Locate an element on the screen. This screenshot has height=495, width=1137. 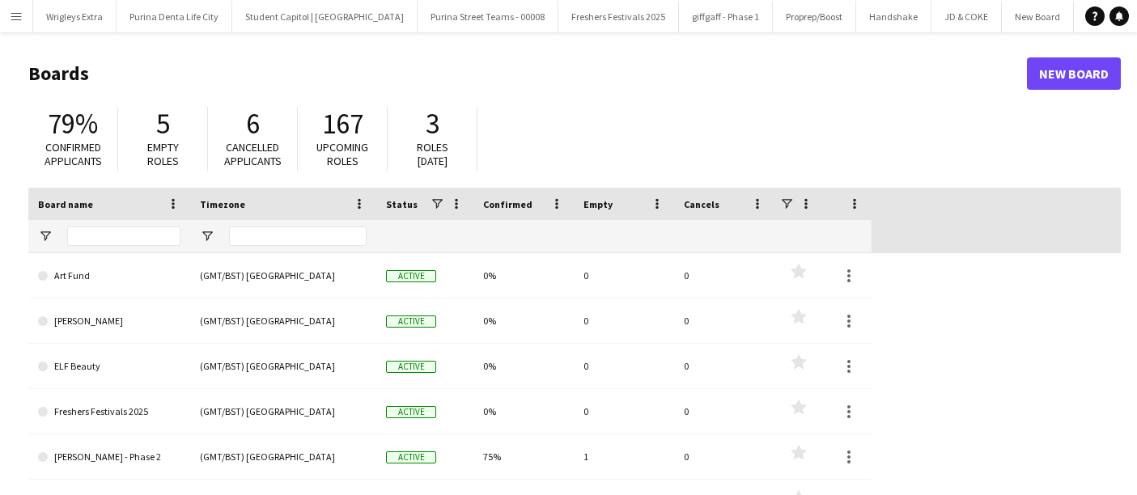
a: Art Fund is located at coordinates (109, 276).